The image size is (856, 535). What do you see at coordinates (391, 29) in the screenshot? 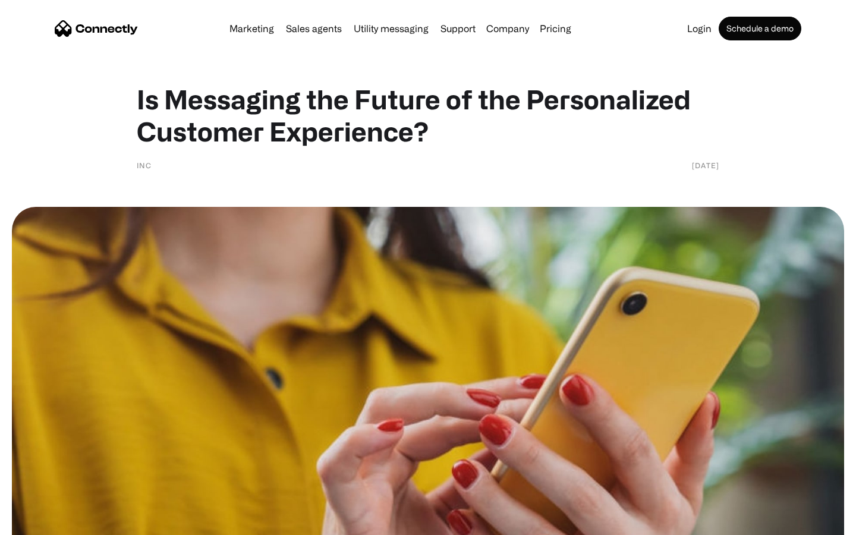
I see `a: Utility messaging` at bounding box center [391, 29].